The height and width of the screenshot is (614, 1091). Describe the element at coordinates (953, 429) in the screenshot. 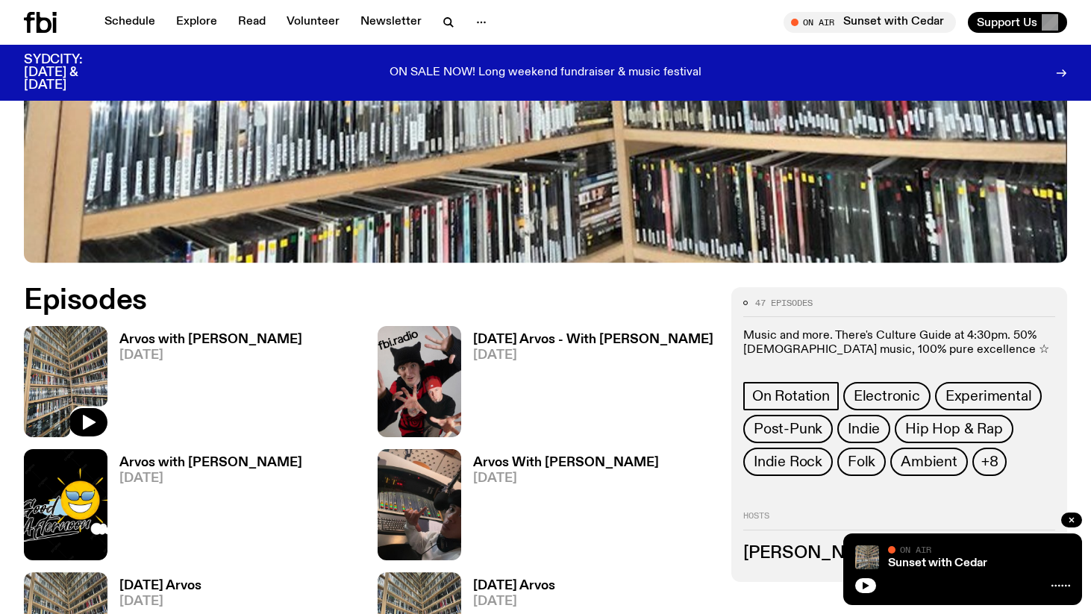

I see `span: Hip Hop & Rap` at that location.